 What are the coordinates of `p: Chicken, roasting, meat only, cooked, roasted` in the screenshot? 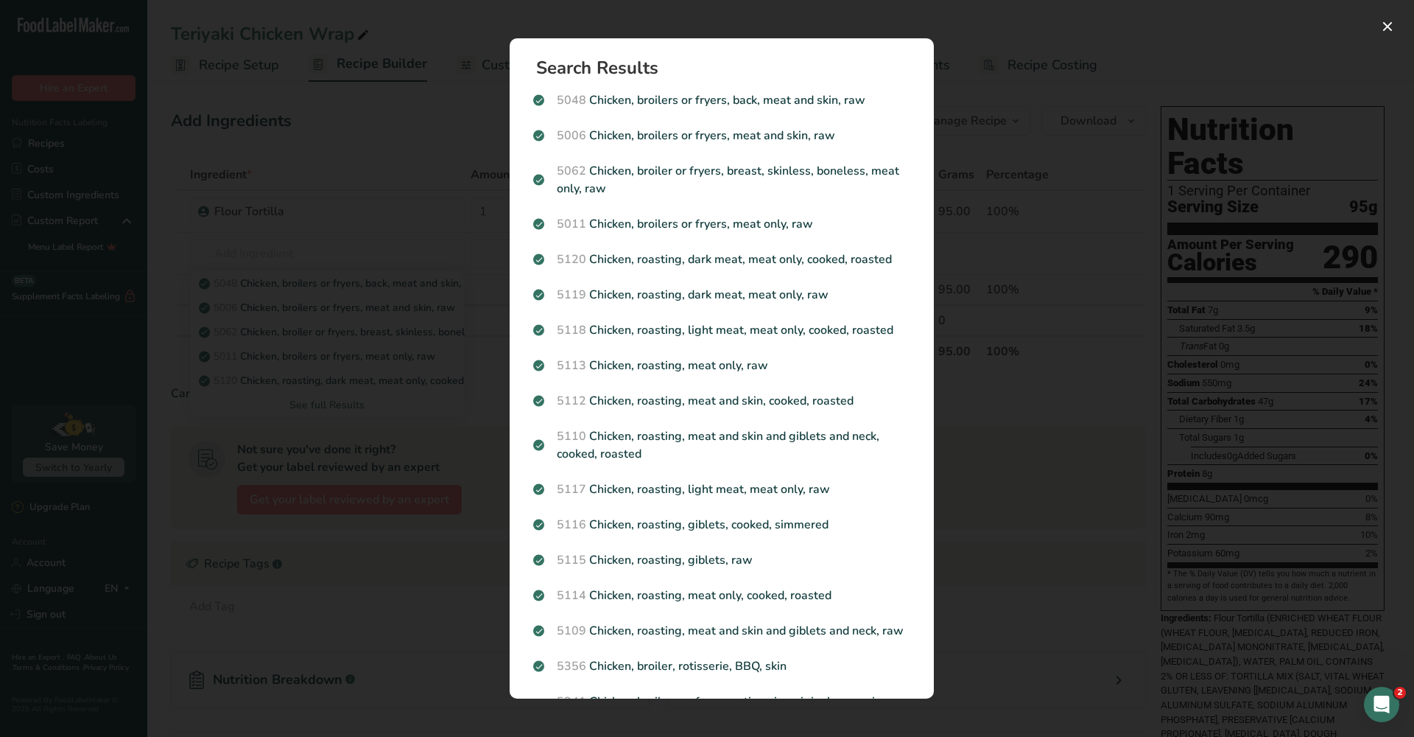 It's located at (722, 595).